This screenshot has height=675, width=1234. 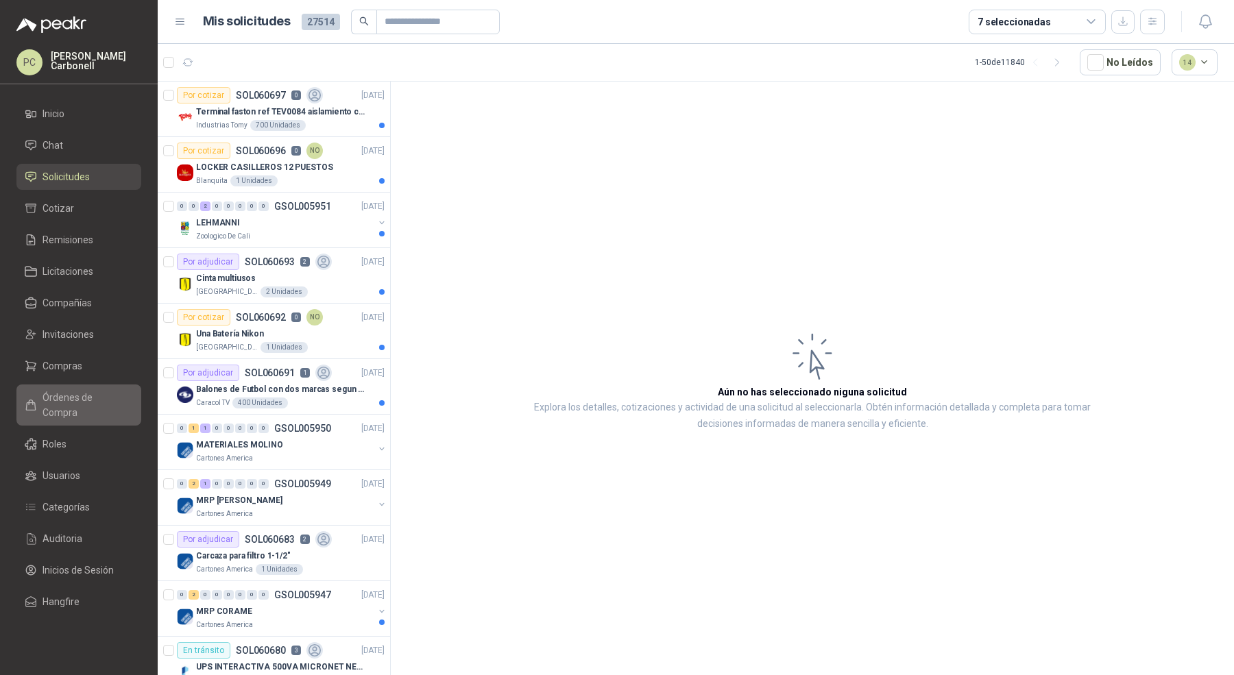 What do you see at coordinates (261, 651) in the screenshot?
I see `p: SOL060680` at bounding box center [261, 651].